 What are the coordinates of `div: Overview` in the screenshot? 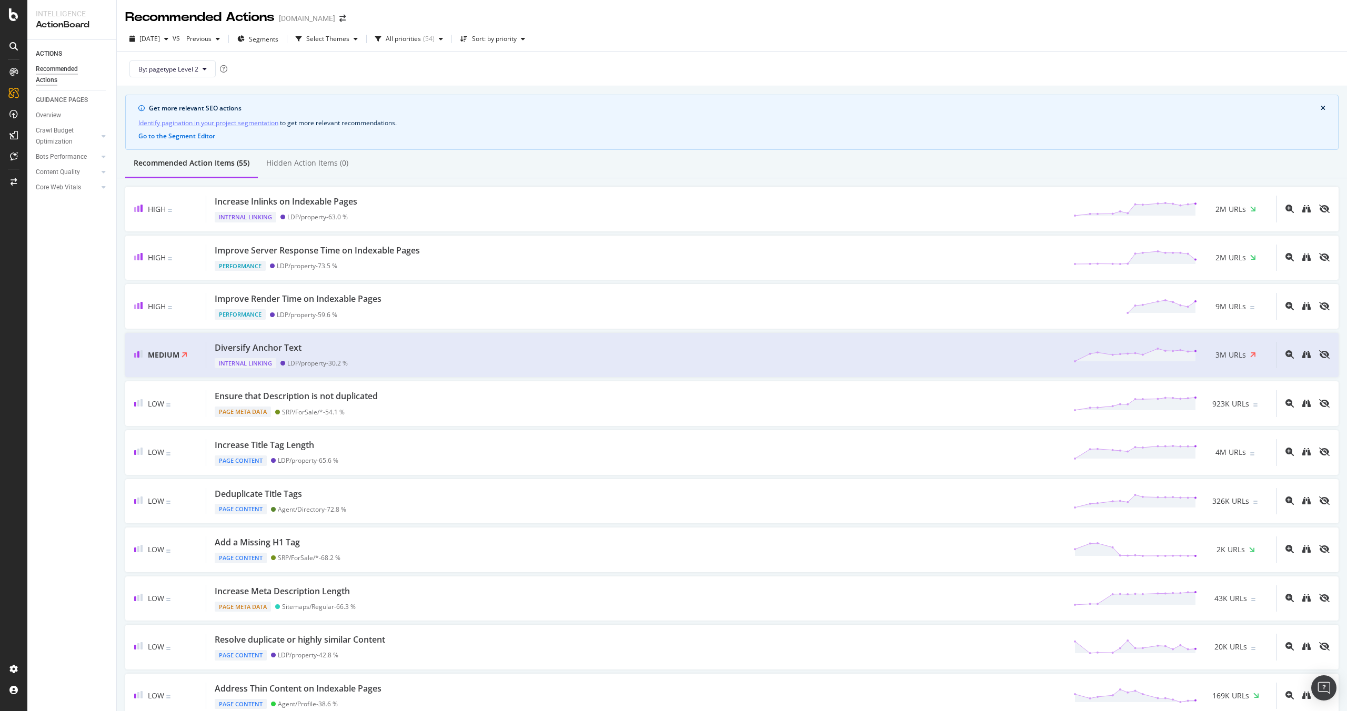 It's located at (48, 115).